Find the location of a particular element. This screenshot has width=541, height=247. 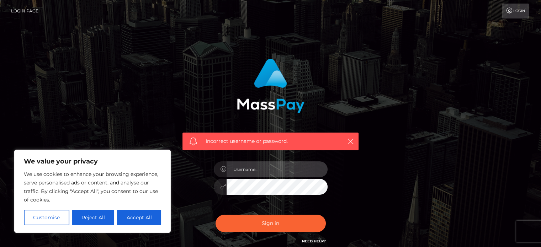

input: Username... is located at coordinates (277, 169).